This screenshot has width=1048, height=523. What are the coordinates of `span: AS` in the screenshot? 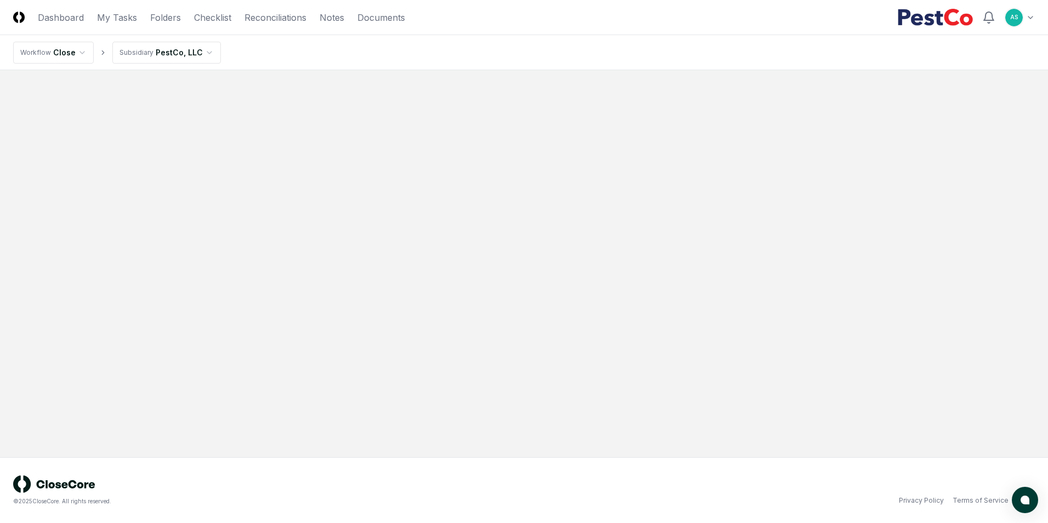 It's located at (1014, 17).